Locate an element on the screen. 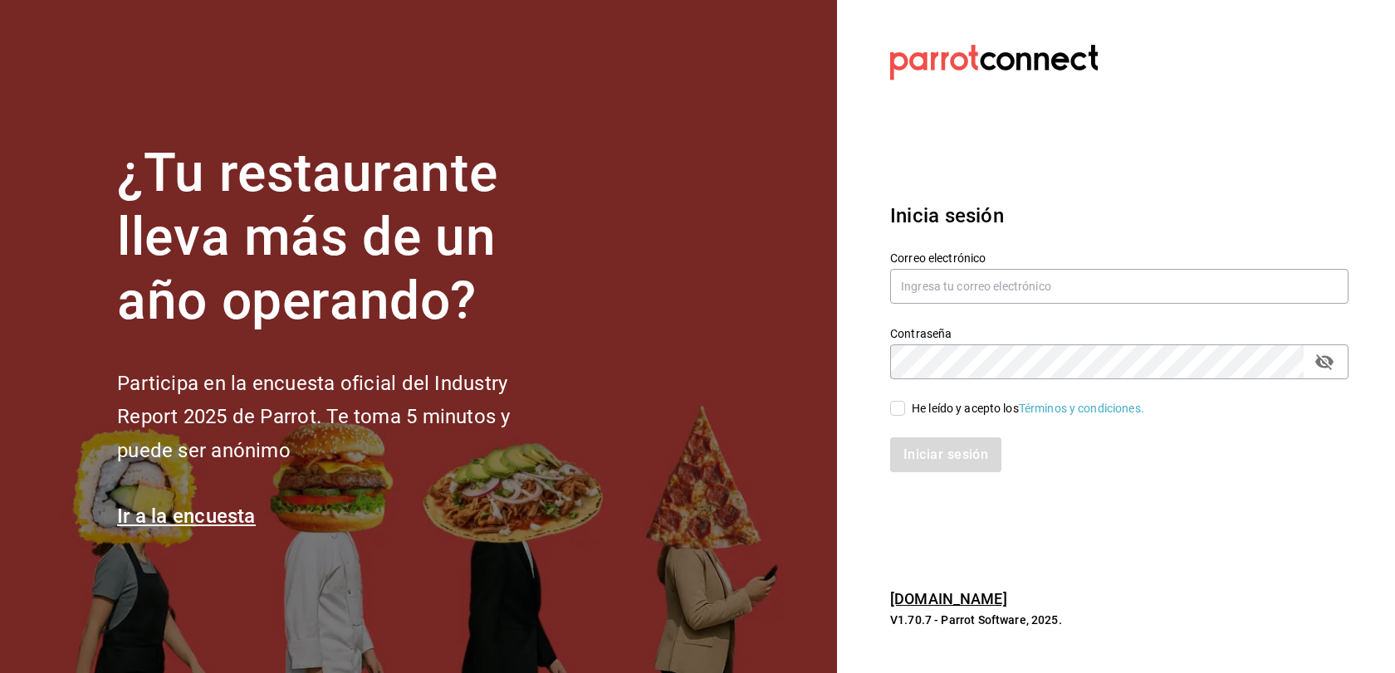 This screenshot has height=673, width=1395. h1: ¿Tu restaurante lleva más de un año operando? is located at coordinates (341, 237).